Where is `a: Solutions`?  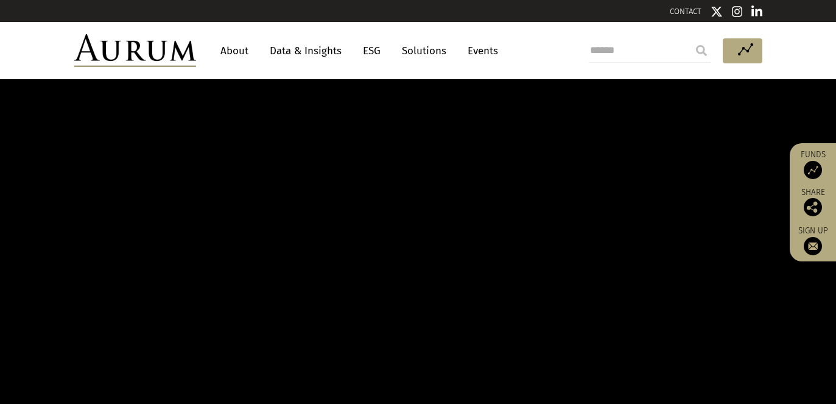
a: Solutions is located at coordinates (424, 51).